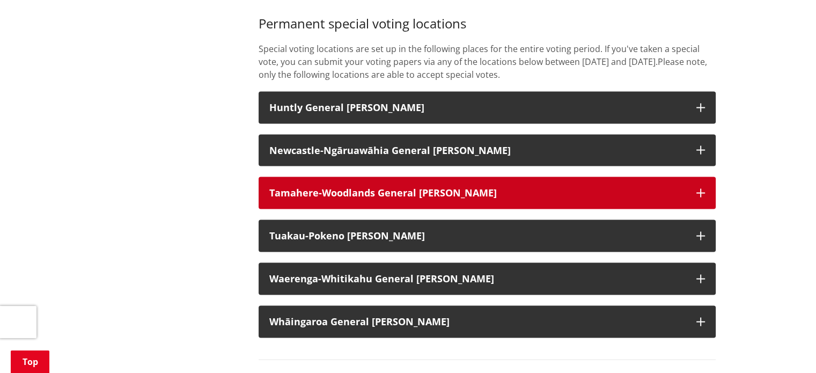 Image resolution: width=816 pixels, height=373 pixels. I want to click on a: Top, so click(30, 362).